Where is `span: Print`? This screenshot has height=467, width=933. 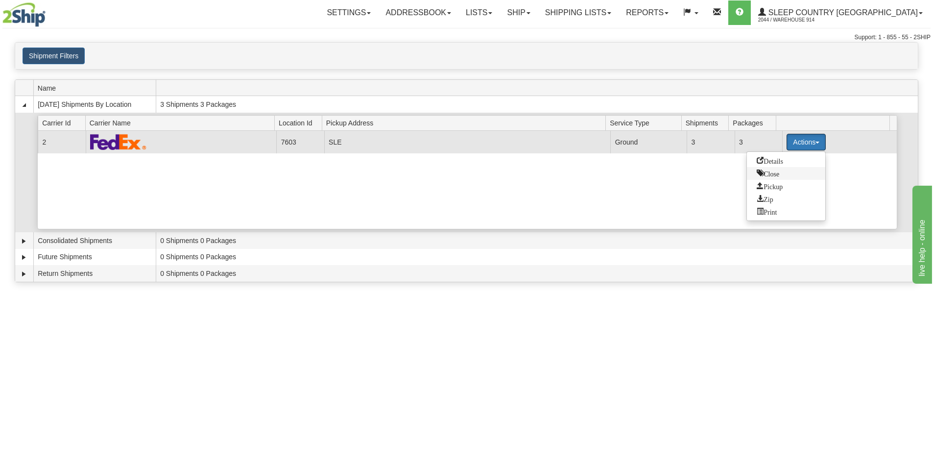 span: Print is located at coordinates (766, 211).